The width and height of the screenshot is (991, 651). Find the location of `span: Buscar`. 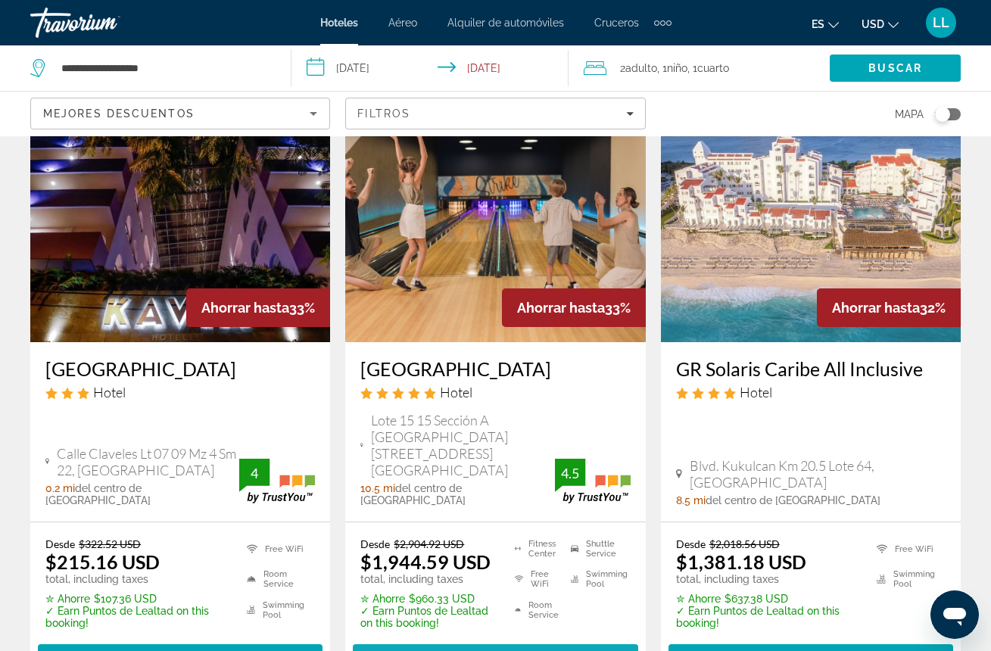

span: Buscar is located at coordinates (895, 68).